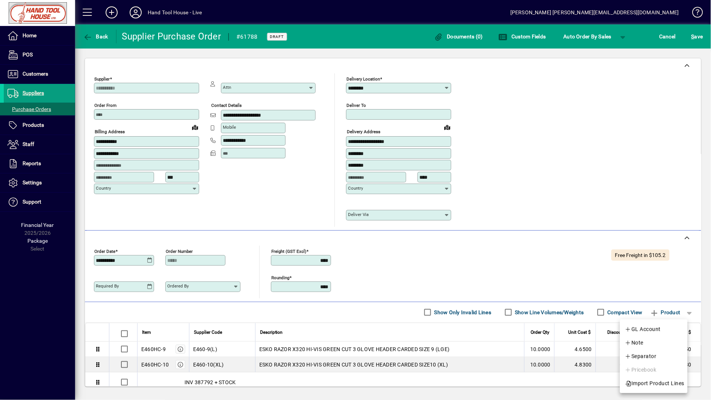 This screenshot has height=400, width=711. Describe the element at coordinates (654, 342) in the screenshot. I see `button: Note` at that location.